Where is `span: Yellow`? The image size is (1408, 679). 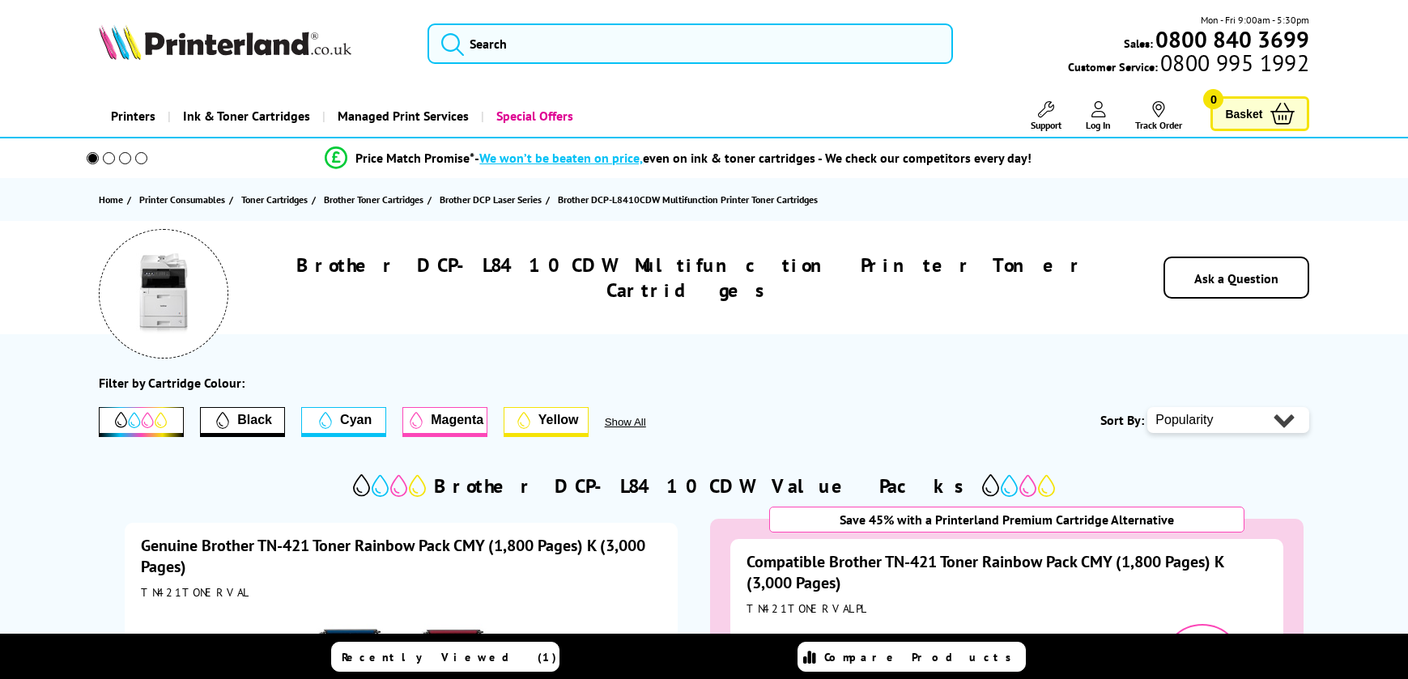
span: Yellow is located at coordinates (559, 420).